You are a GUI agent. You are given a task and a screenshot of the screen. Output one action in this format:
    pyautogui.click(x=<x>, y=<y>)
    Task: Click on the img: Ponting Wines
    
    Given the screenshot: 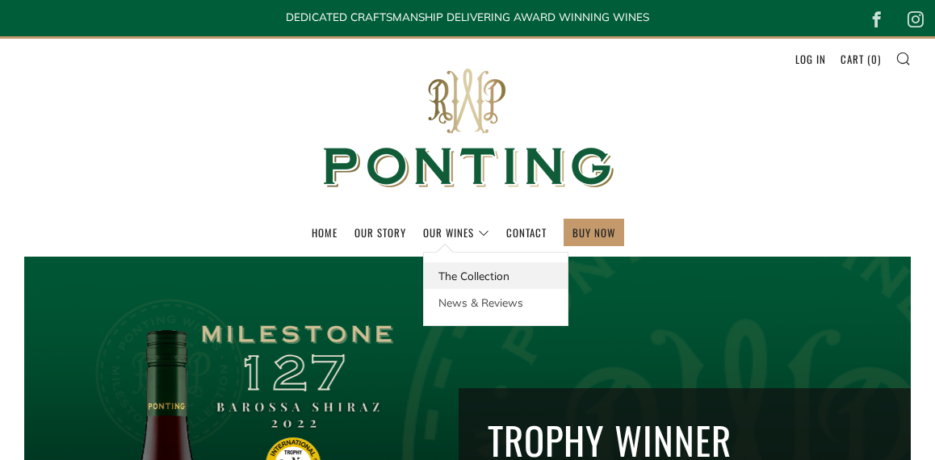 What is the action you would take?
    pyautogui.click(x=467, y=128)
    